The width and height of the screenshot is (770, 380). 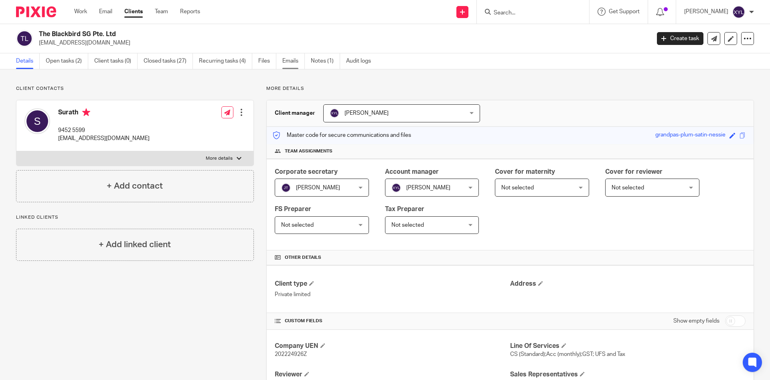 I want to click on h4: Company UEN, so click(x=392, y=346).